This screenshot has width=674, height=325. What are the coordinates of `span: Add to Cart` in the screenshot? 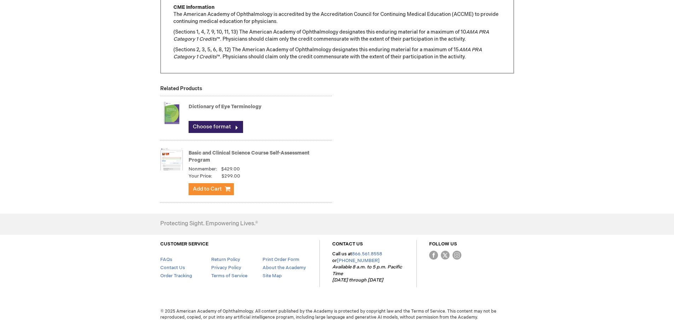 It's located at (207, 189).